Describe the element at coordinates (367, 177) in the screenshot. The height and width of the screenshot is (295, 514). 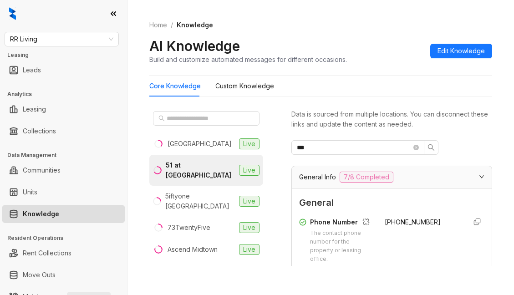
I see `span: 7/8 Completed` at that location.